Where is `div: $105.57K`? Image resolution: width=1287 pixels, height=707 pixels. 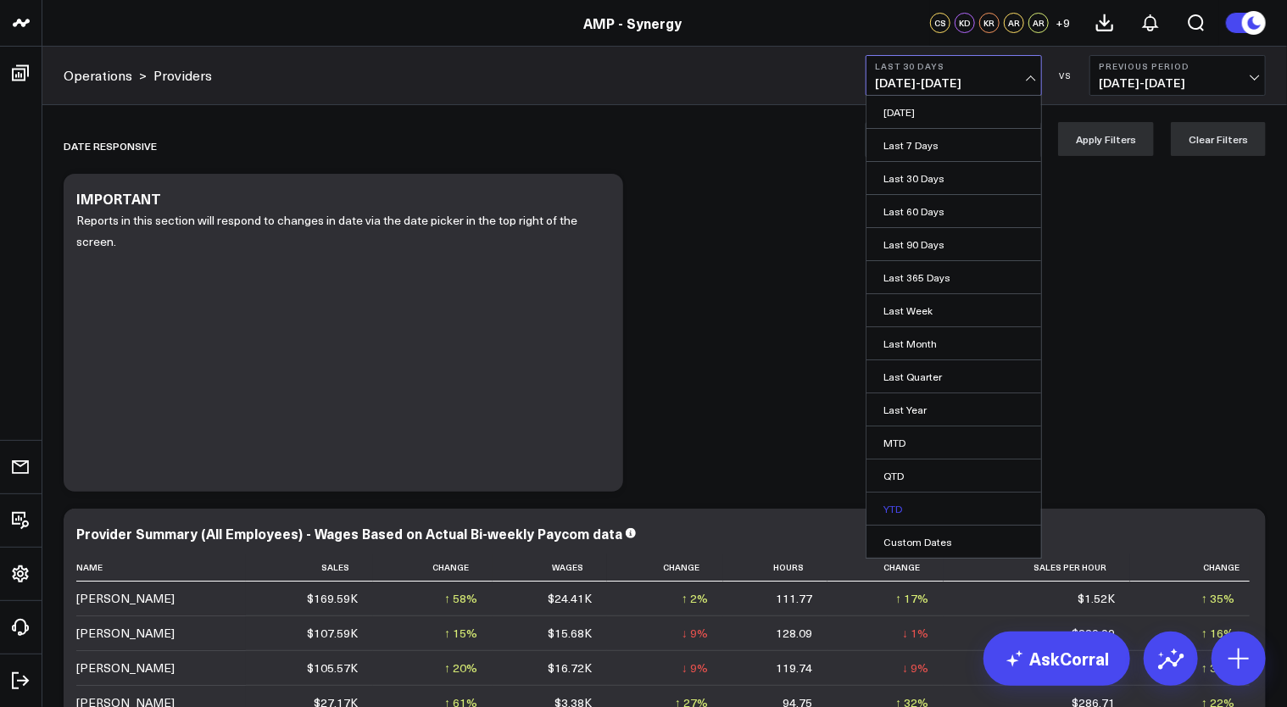
div: $105.57K is located at coordinates (332, 668).